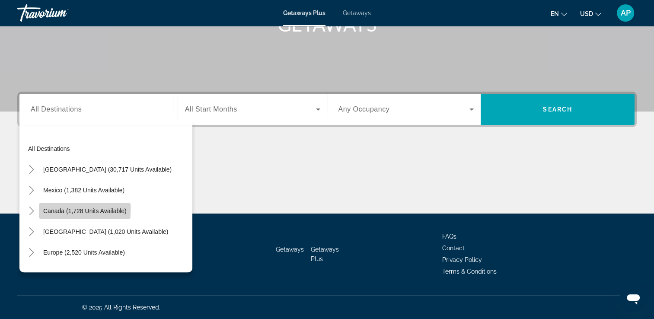 The width and height of the screenshot is (654, 319). What do you see at coordinates (469, 271) in the screenshot?
I see `a: Terms & Conditions` at bounding box center [469, 271].